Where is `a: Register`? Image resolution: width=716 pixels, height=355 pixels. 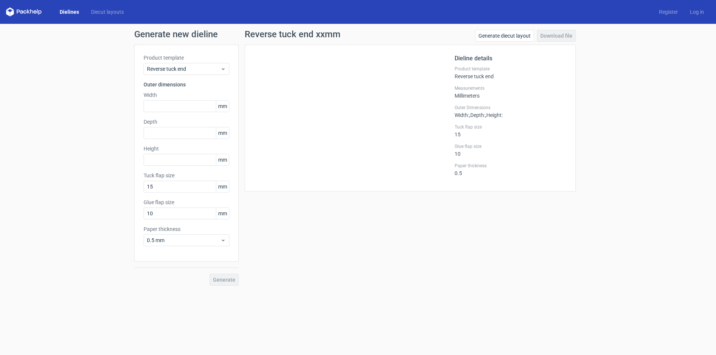
a: Register is located at coordinates (668, 12).